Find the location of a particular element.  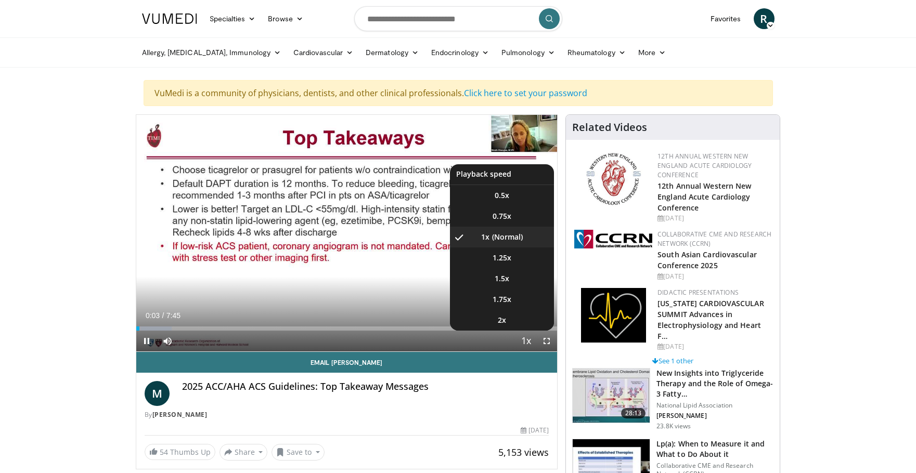

button: Mute is located at coordinates (168, 341).